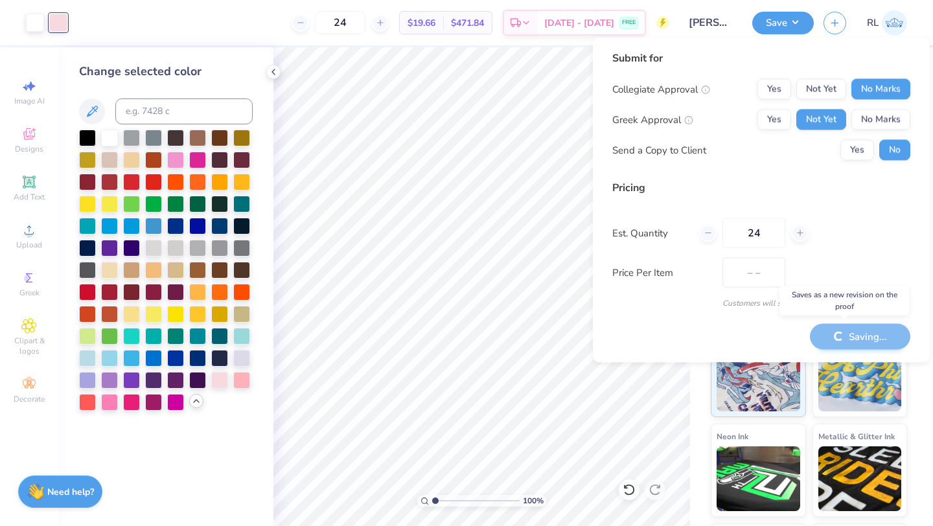  What do you see at coordinates (29, 293) in the screenshot?
I see `span: Greek` at bounding box center [29, 293].